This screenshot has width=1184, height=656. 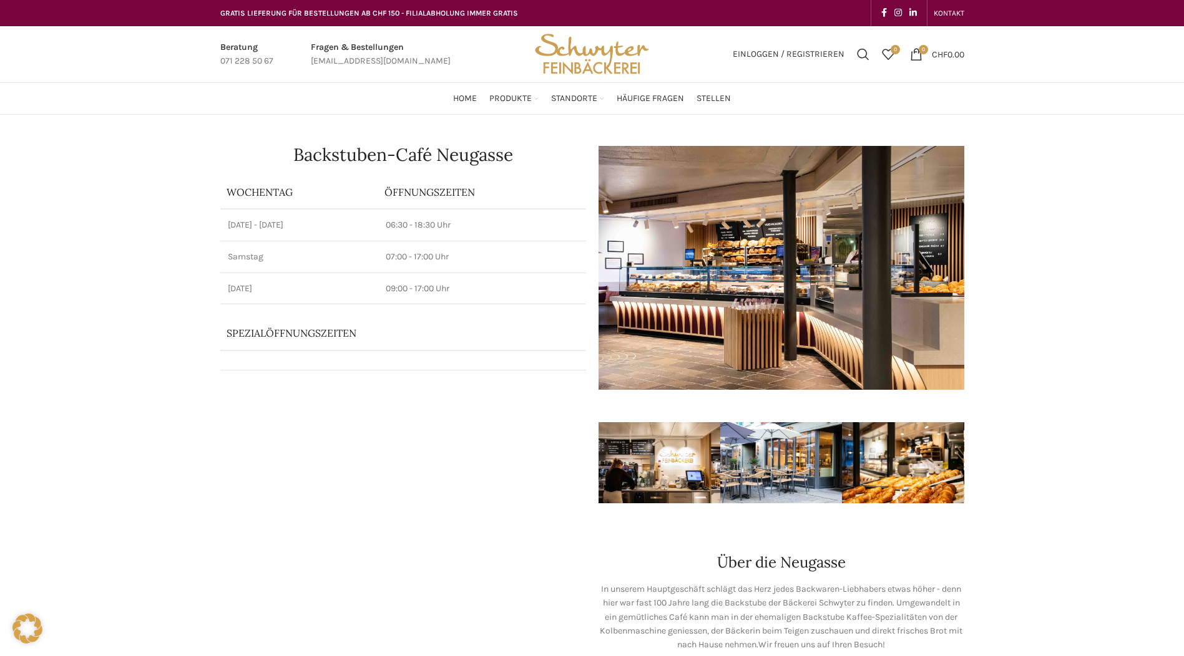 What do you see at coordinates (788, 54) in the screenshot?
I see `a: Einloggen / Registrieren` at bounding box center [788, 54].